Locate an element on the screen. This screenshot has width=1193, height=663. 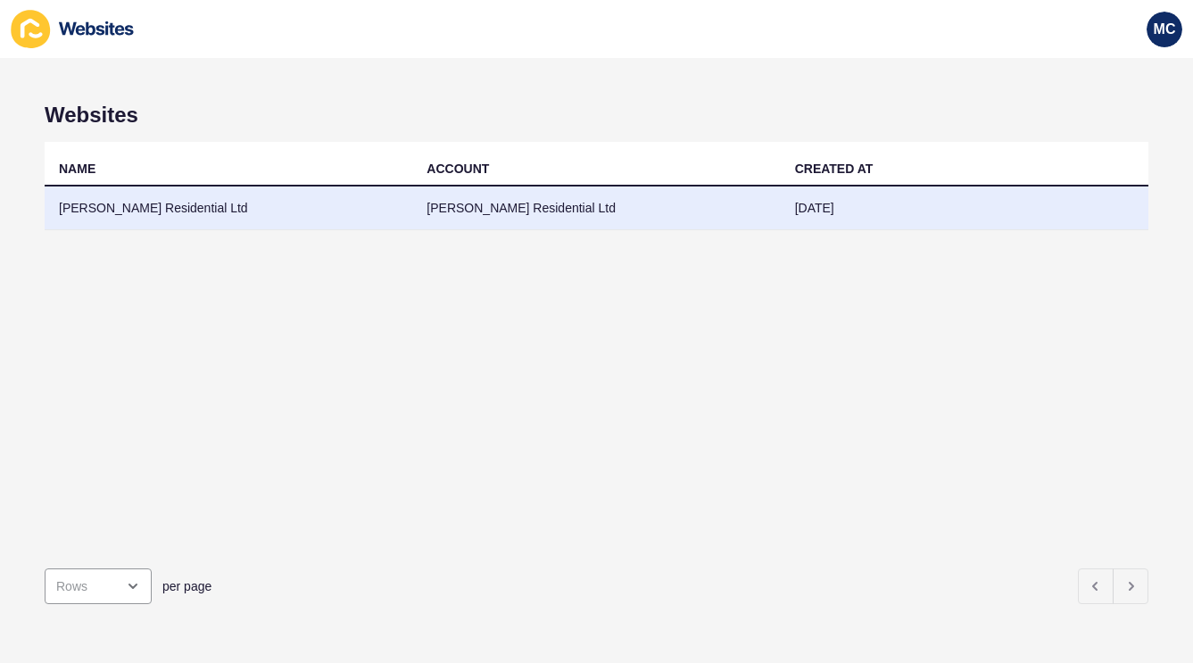
div: open menu is located at coordinates (98, 586).